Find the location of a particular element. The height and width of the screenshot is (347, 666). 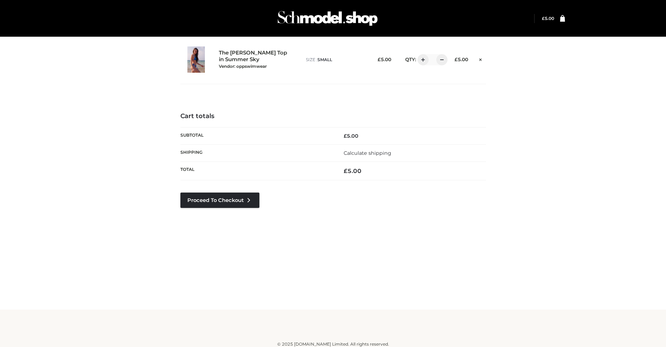

span: SMALL is located at coordinates (325, 59).